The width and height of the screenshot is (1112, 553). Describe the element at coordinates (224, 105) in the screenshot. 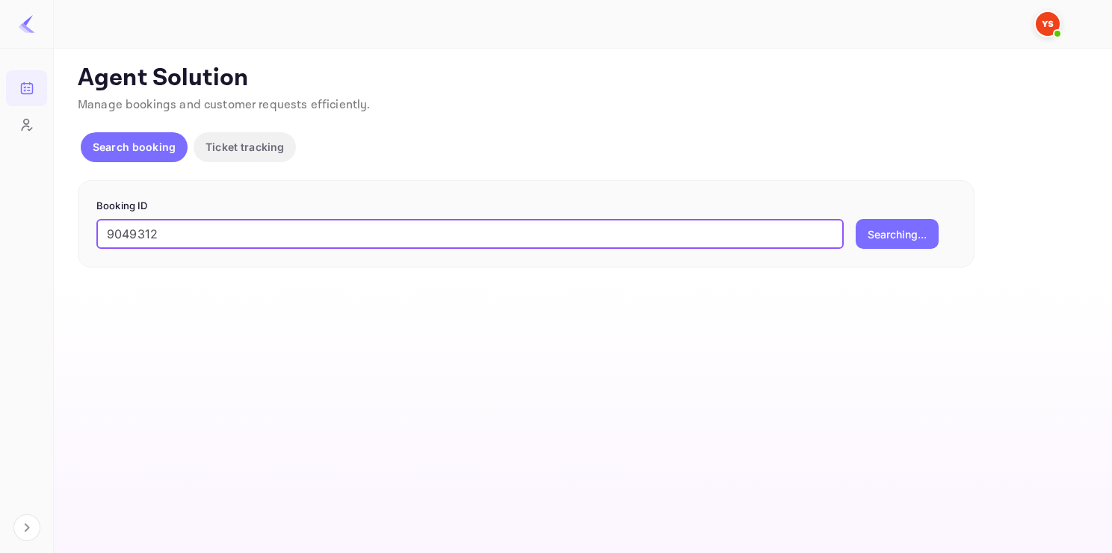

I see `span: Manage bookings and customer requests efficiently.` at that location.